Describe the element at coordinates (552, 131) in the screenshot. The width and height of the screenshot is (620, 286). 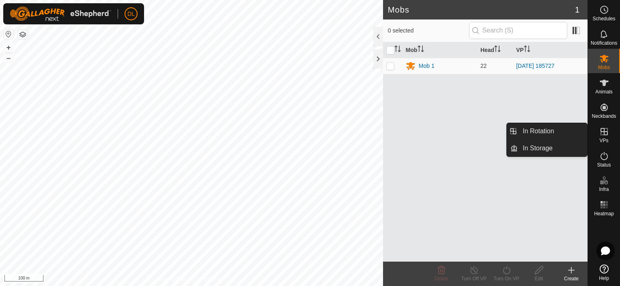
I see `a: In Rotation` at that location.